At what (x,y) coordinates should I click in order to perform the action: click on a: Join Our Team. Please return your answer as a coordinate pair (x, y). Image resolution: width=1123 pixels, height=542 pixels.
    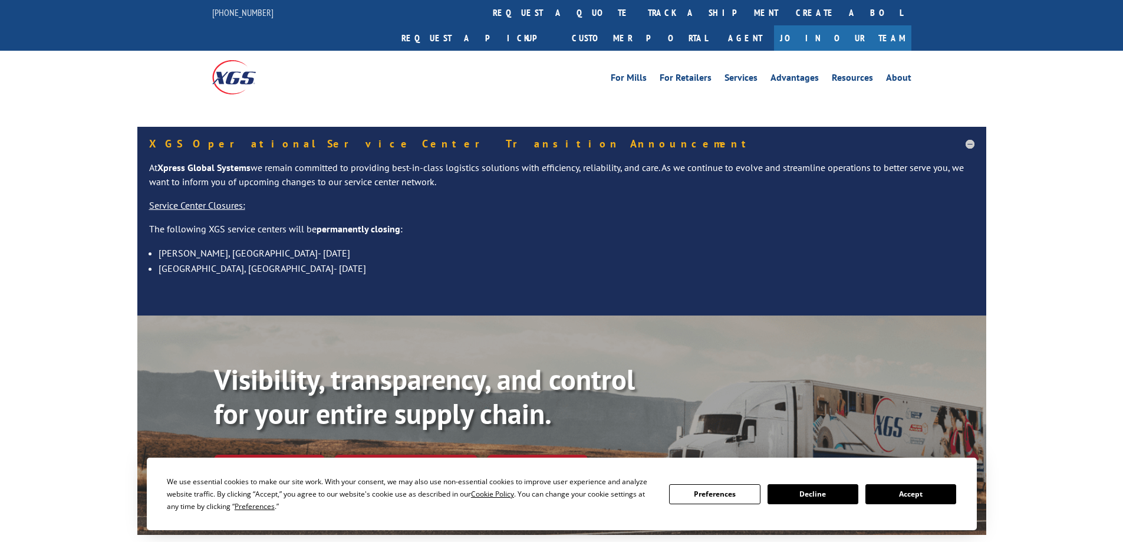
    Looking at the image, I should click on (843, 38).